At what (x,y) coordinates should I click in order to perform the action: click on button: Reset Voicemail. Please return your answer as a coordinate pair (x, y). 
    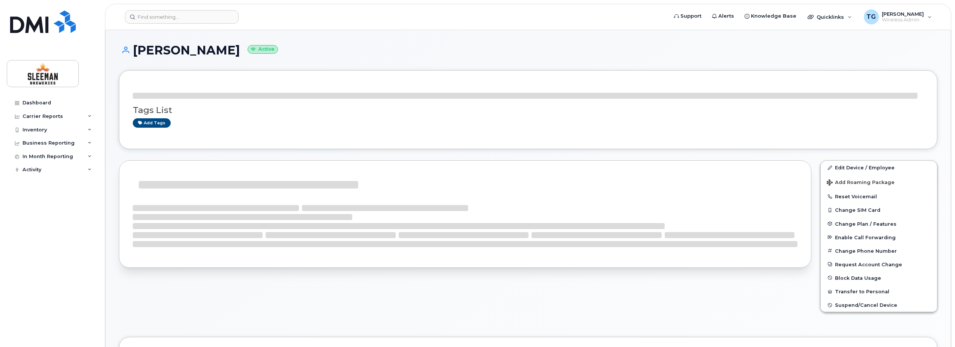
    Looking at the image, I should click on (879, 196).